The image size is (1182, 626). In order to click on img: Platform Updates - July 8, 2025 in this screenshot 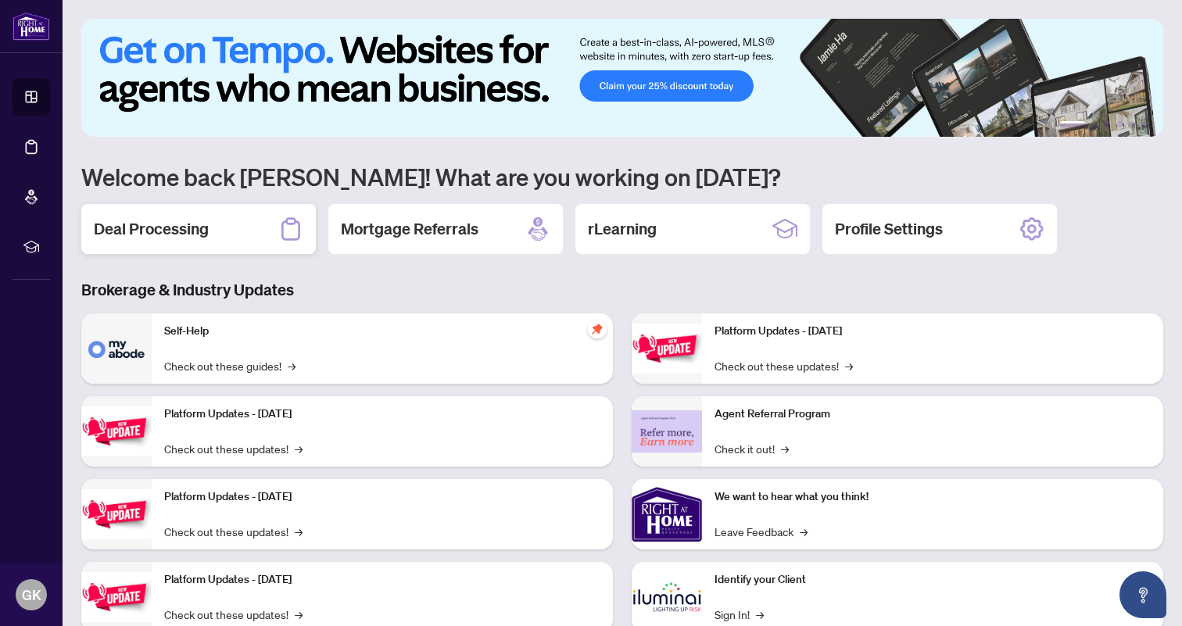, I will do `click(116, 597)`.